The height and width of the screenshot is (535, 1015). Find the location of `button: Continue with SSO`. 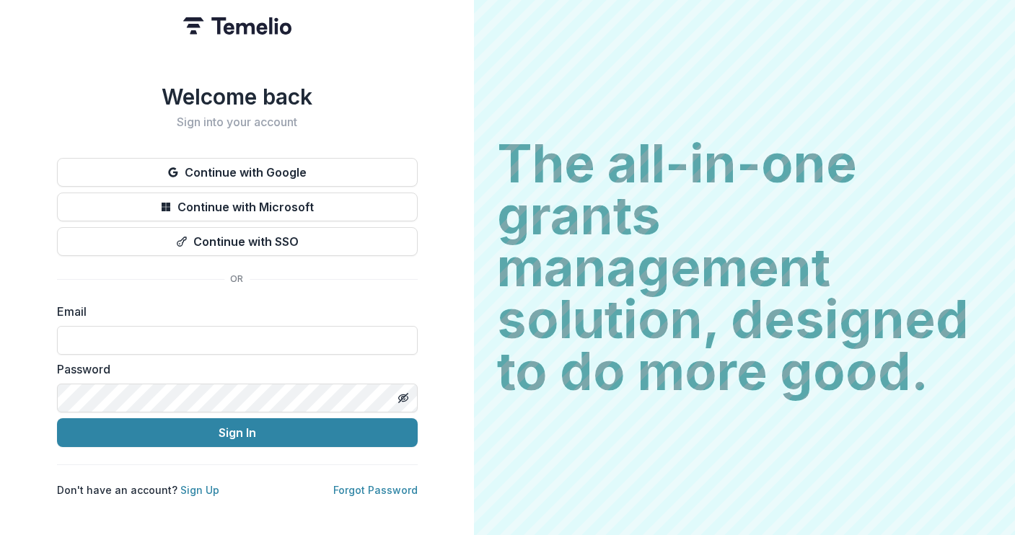

button: Continue with SSO is located at coordinates (237, 242).